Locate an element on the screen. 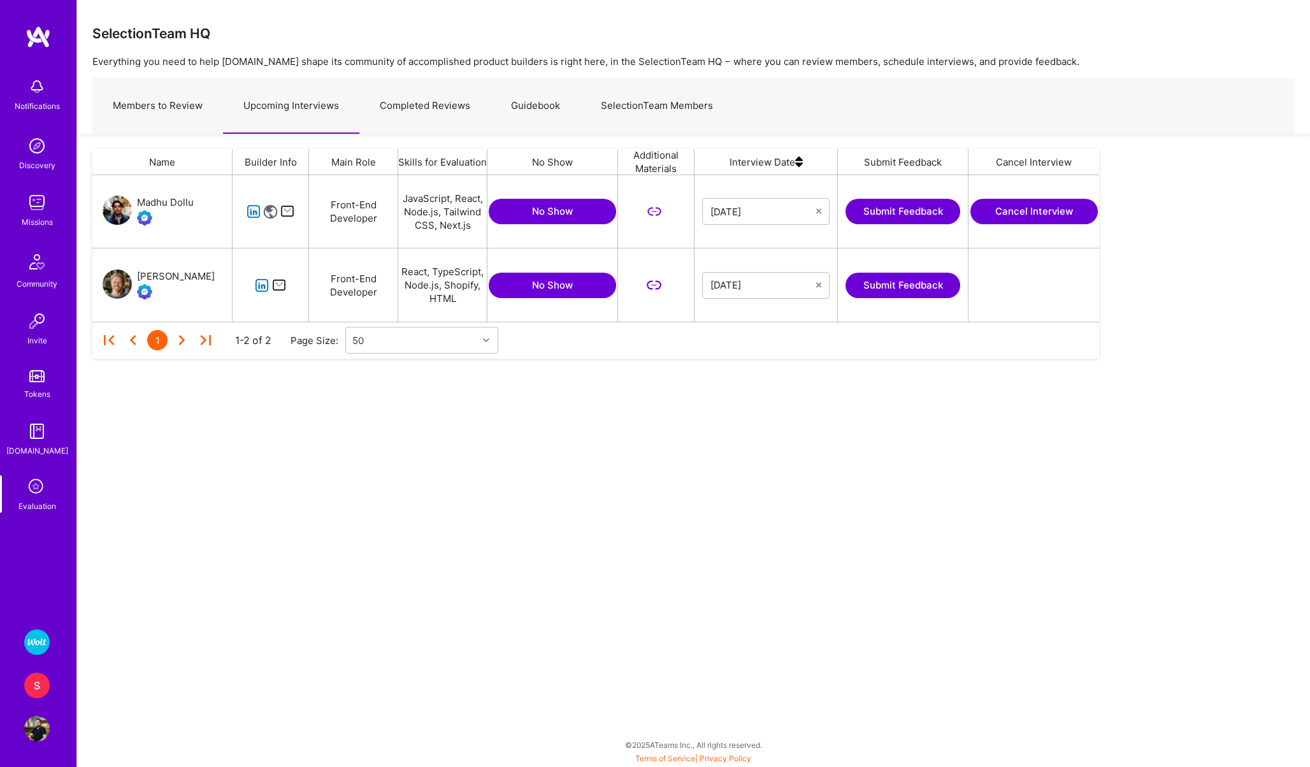  img: bell is located at coordinates (37, 87).